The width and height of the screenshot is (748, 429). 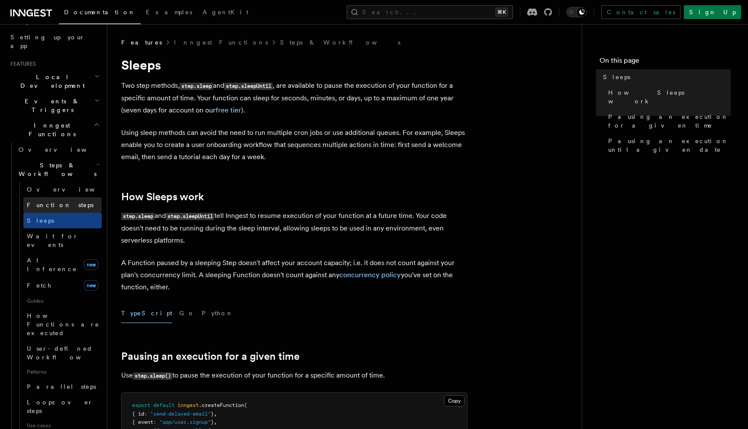 I want to click on span: Wait for events, so click(x=52, y=241).